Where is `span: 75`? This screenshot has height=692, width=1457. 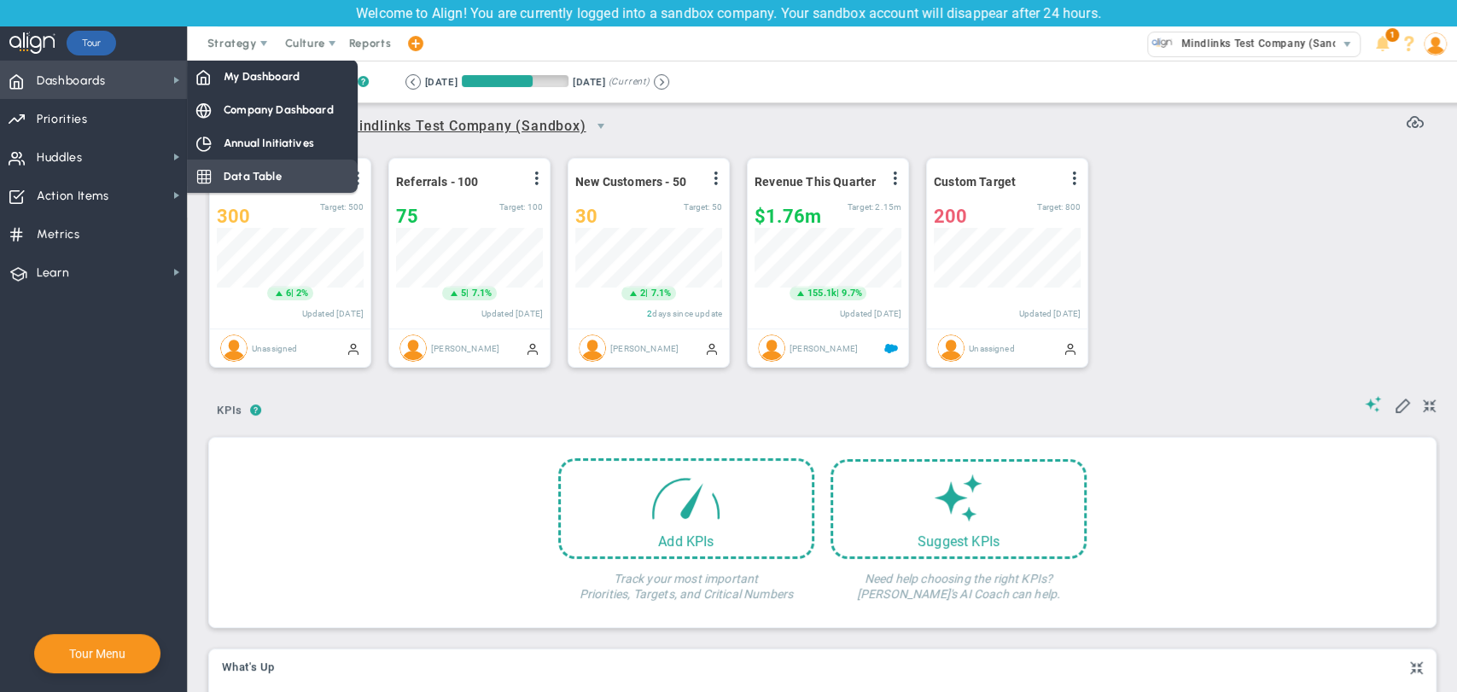
span: 75 is located at coordinates (407, 216).